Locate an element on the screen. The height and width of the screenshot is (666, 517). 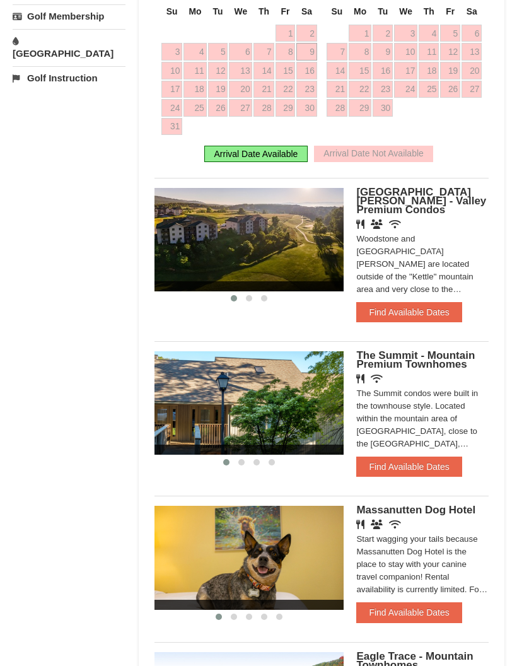
a: Golf Membership is located at coordinates (69, 16).